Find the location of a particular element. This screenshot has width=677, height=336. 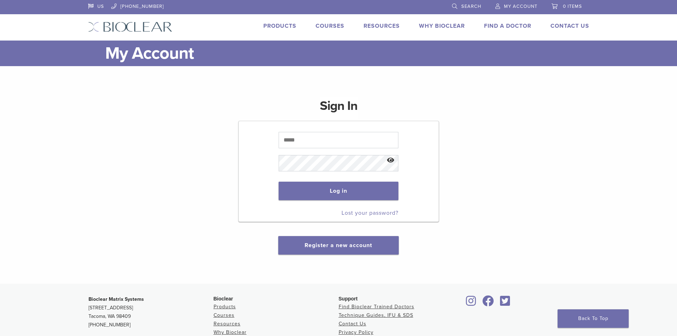

a: Lost your password? is located at coordinates (370, 213).